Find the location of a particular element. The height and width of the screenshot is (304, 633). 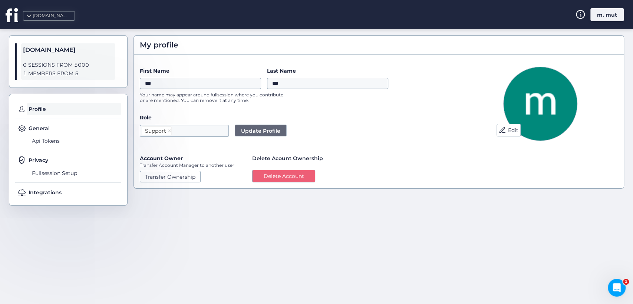

nz-select-item: Support is located at coordinates (156, 131).